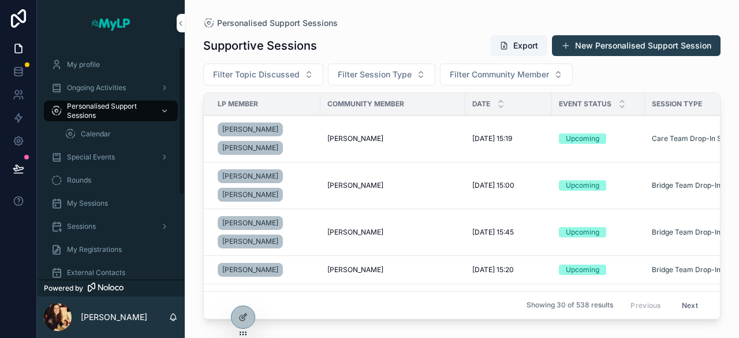 This screenshot has width=739, height=338. I want to click on a: Special Events, so click(111, 157).